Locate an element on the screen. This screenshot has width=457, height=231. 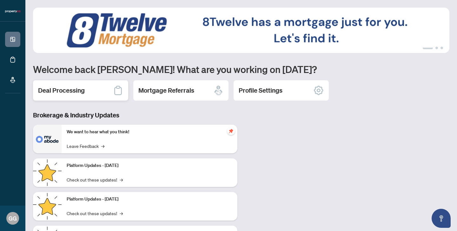
p: We want to hear what you think! is located at coordinates (150, 132).